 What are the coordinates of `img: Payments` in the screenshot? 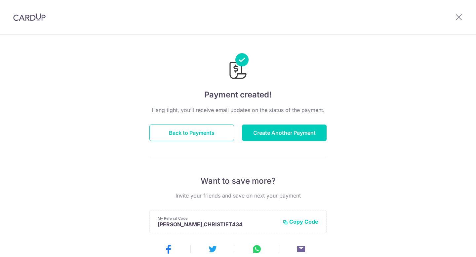 It's located at (238, 67).